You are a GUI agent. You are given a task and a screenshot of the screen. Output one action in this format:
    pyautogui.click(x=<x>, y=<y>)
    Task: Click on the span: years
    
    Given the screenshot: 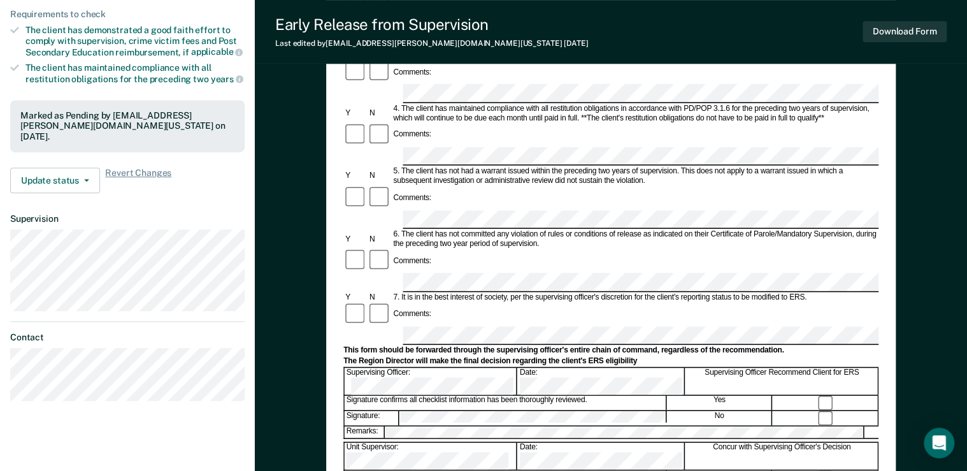 What is the action you would take?
    pyautogui.click(x=227, y=79)
    